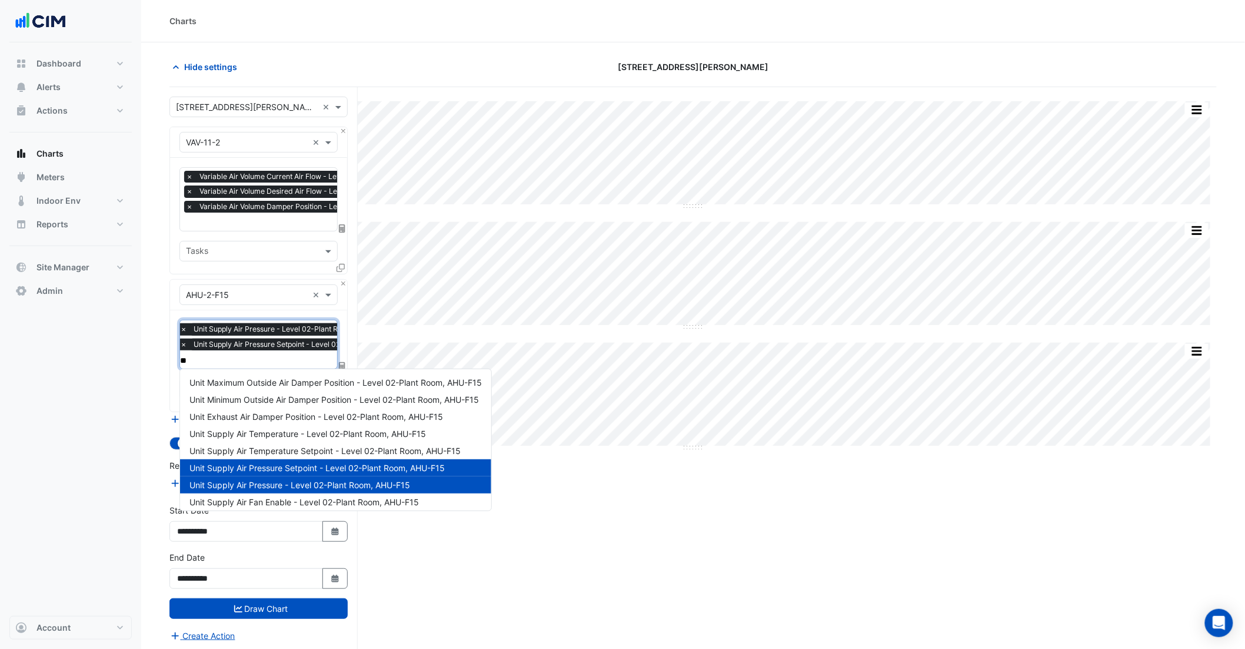 The width and height of the screenshot is (1245, 649). Describe the element at coordinates (49, 291) in the screenshot. I see `span: Admin` at that location.